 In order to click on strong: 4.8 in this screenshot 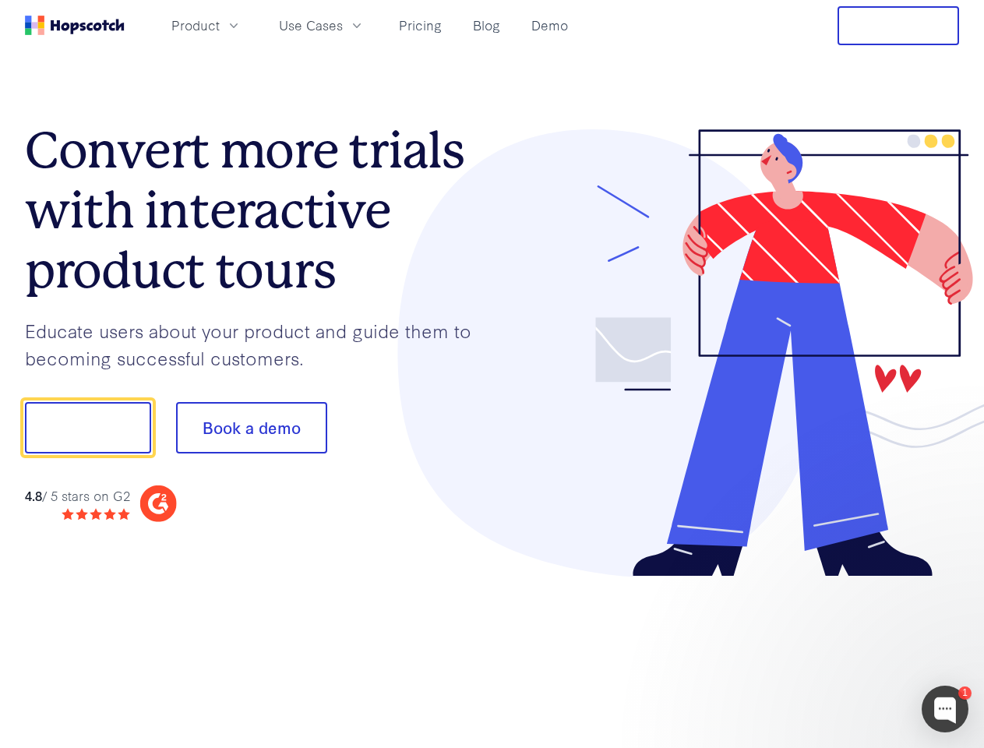, I will do `click(33, 495)`.